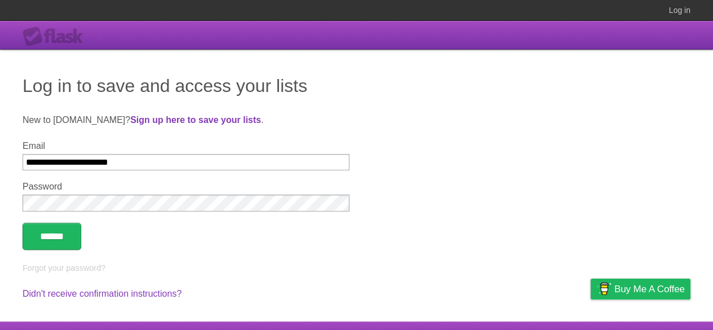 This screenshot has height=330, width=713. I want to click on a: Didn't receive confirmation instructions?, so click(102, 293).